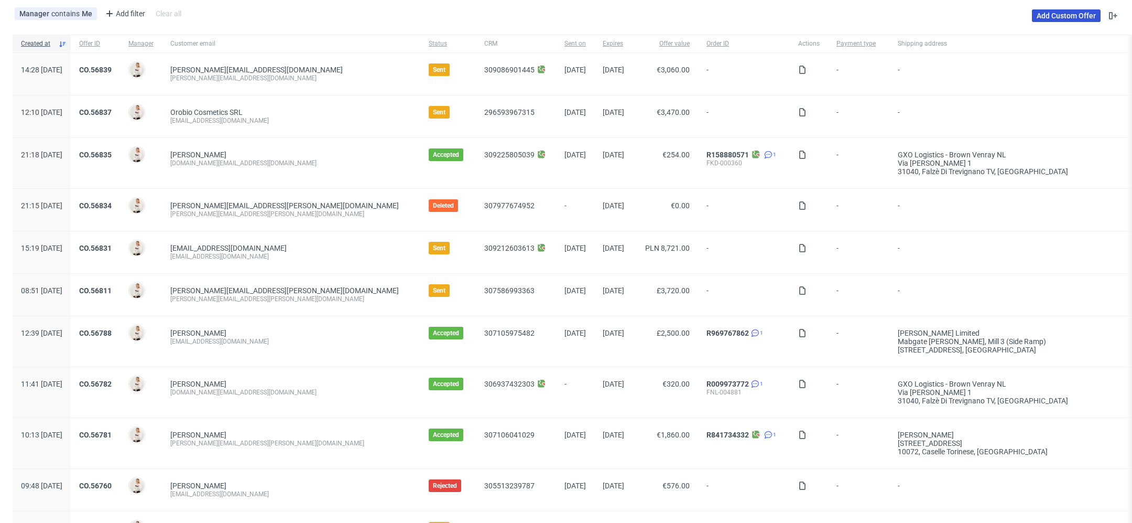  What do you see at coordinates (95, 384) in the screenshot?
I see `a: CO.56782` at bounding box center [95, 384].